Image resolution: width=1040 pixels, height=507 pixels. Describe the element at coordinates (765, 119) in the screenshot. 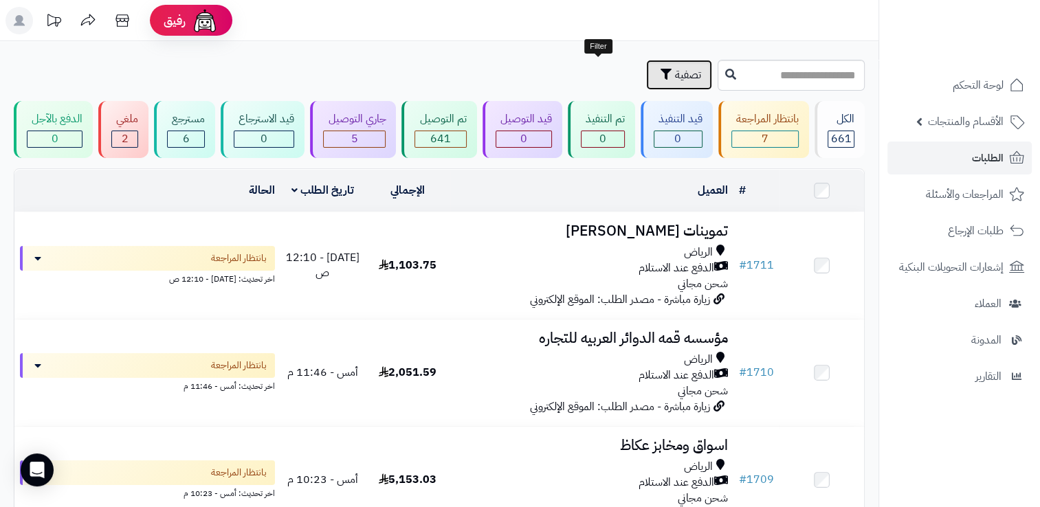

I see `div: بانتظار المراجعة` at that location.